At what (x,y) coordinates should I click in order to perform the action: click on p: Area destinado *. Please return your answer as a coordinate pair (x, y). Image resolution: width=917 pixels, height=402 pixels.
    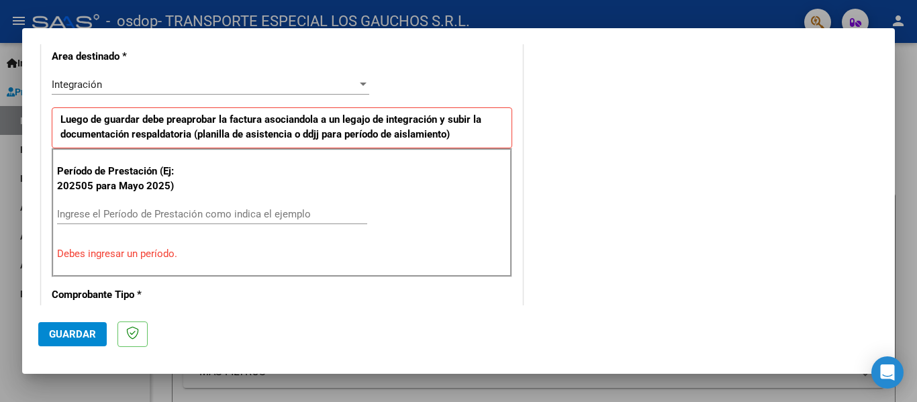
    Looking at the image, I should click on (121, 56).